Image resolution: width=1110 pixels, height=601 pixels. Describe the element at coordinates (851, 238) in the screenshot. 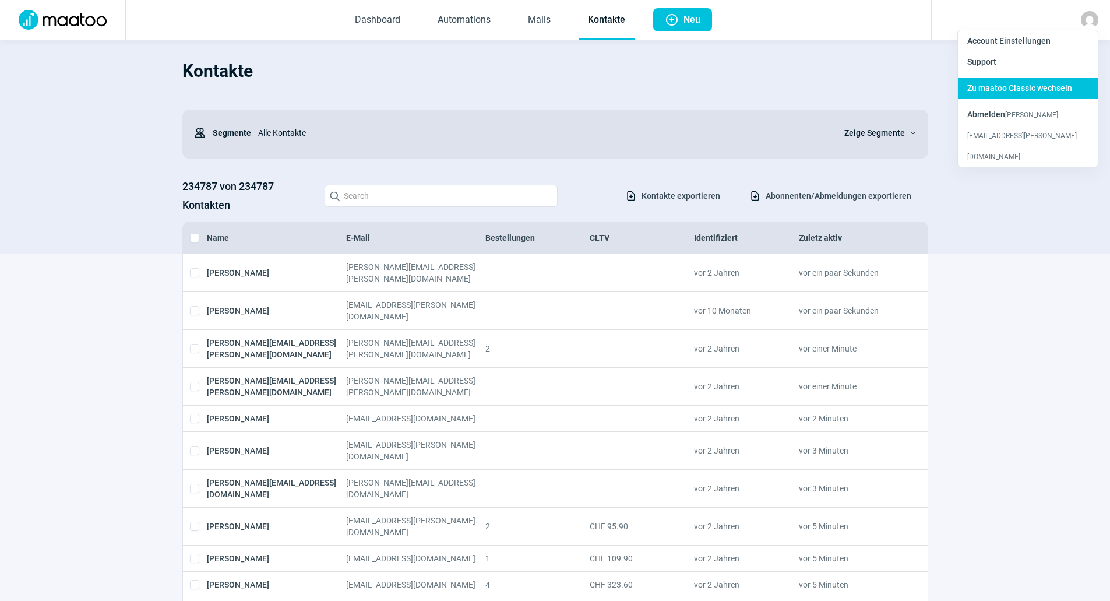

I see `div: Zuletz aktiv` at that location.